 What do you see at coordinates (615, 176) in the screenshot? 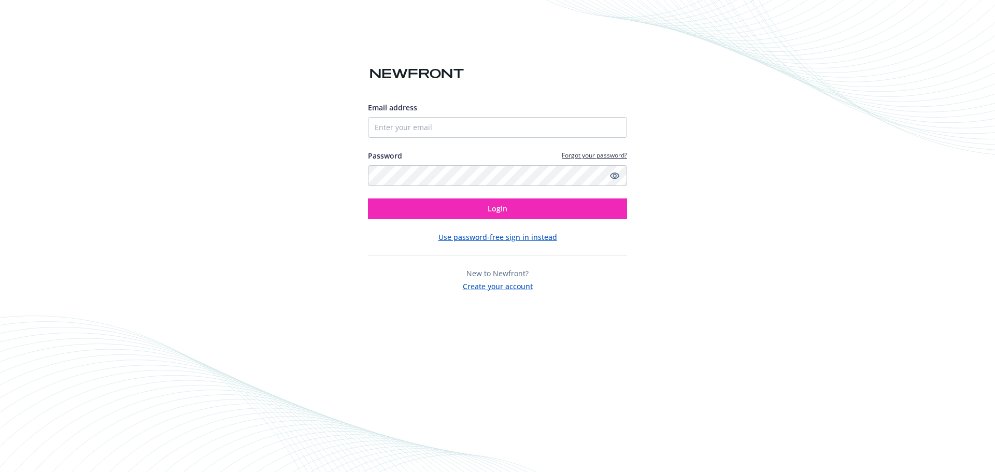
I see `a: Show password` at bounding box center [615, 176].